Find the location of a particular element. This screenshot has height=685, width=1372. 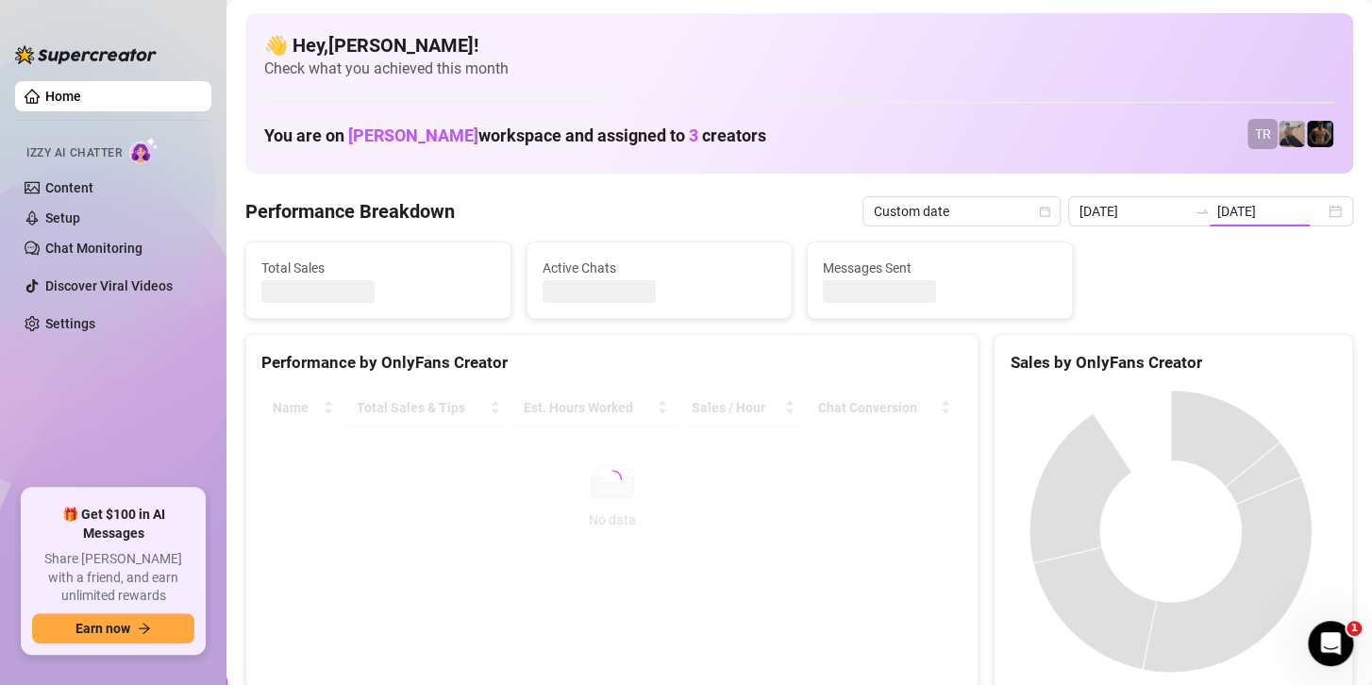

input: End date is located at coordinates (1271, 211).